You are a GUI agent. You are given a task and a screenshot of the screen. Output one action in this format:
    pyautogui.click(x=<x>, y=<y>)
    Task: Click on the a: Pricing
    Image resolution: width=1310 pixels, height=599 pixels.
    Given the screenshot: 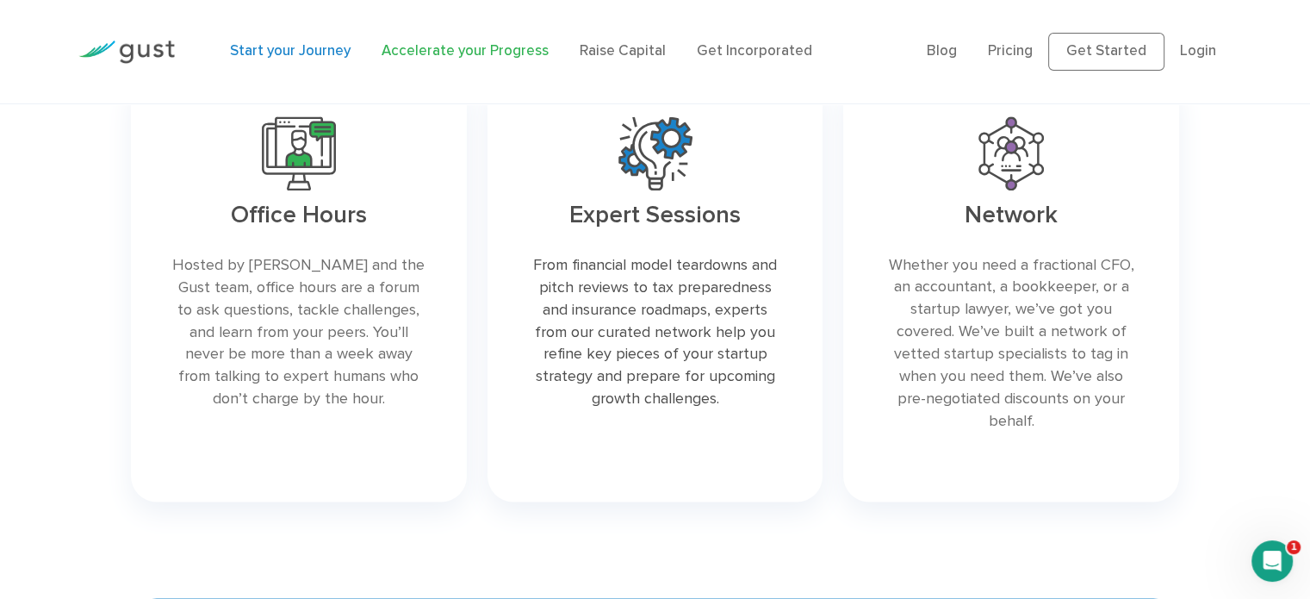 What is the action you would take?
    pyautogui.click(x=1011, y=51)
    